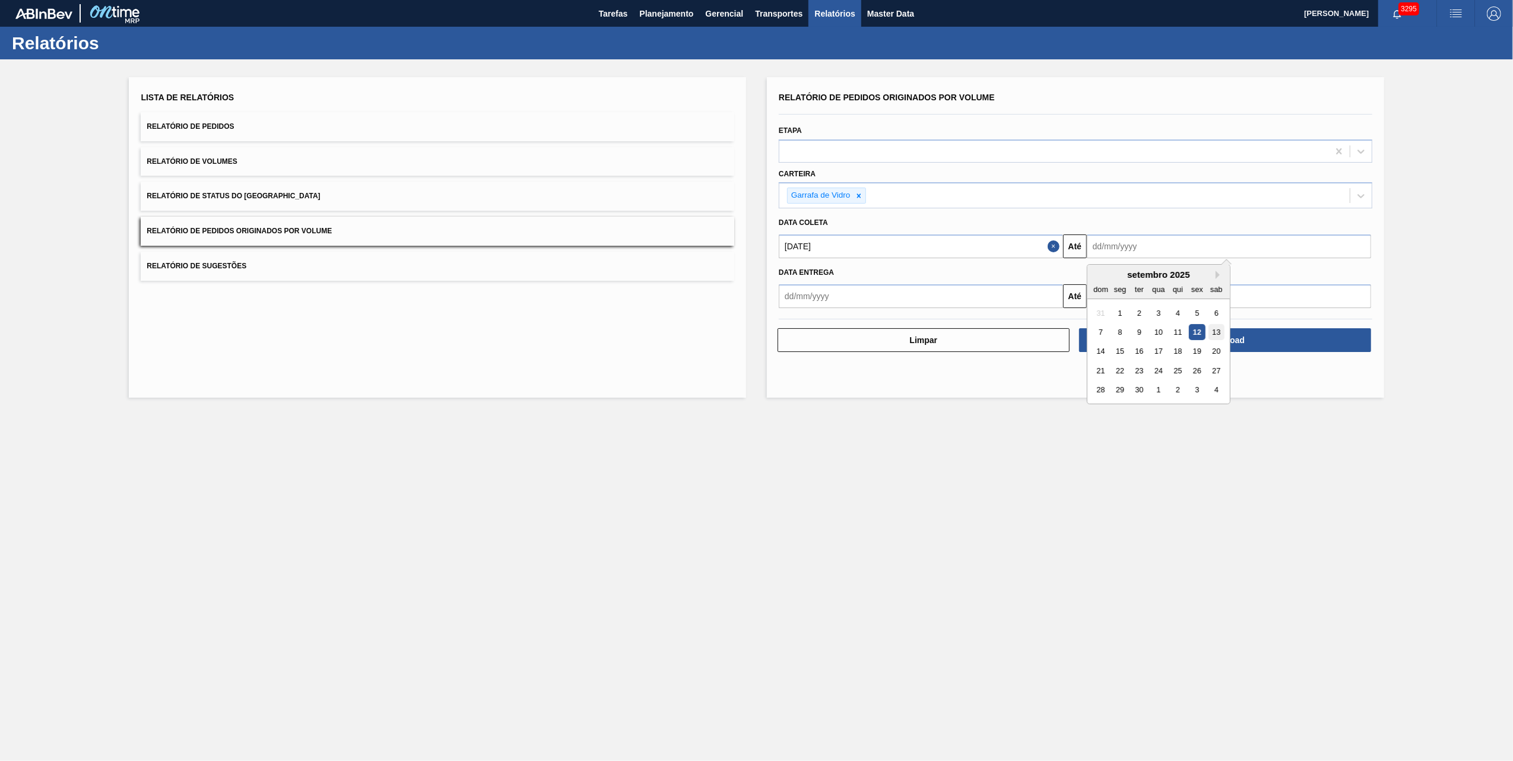  What do you see at coordinates (196, 266) in the screenshot?
I see `span: Relatório de Sugestões` at bounding box center [196, 266].